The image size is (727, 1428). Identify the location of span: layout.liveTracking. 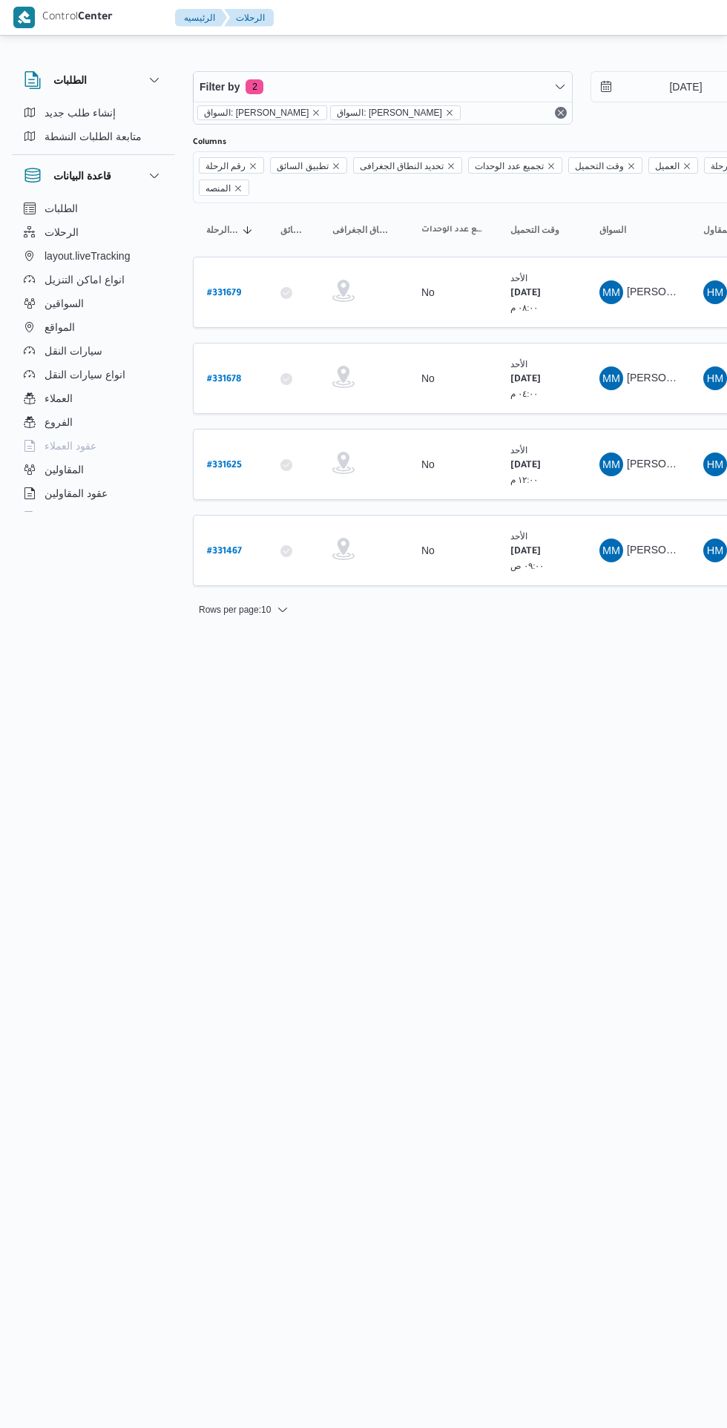
(87, 256).